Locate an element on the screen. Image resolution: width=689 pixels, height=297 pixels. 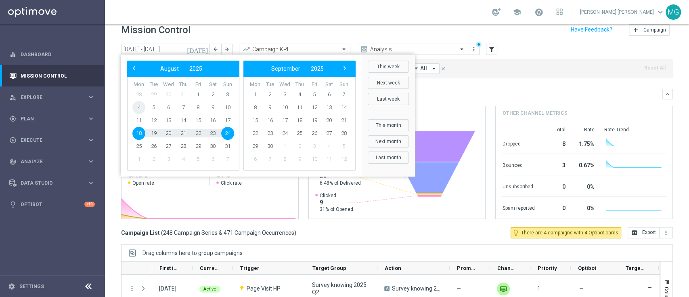
div: Data Studio is located at coordinates (48, 183).